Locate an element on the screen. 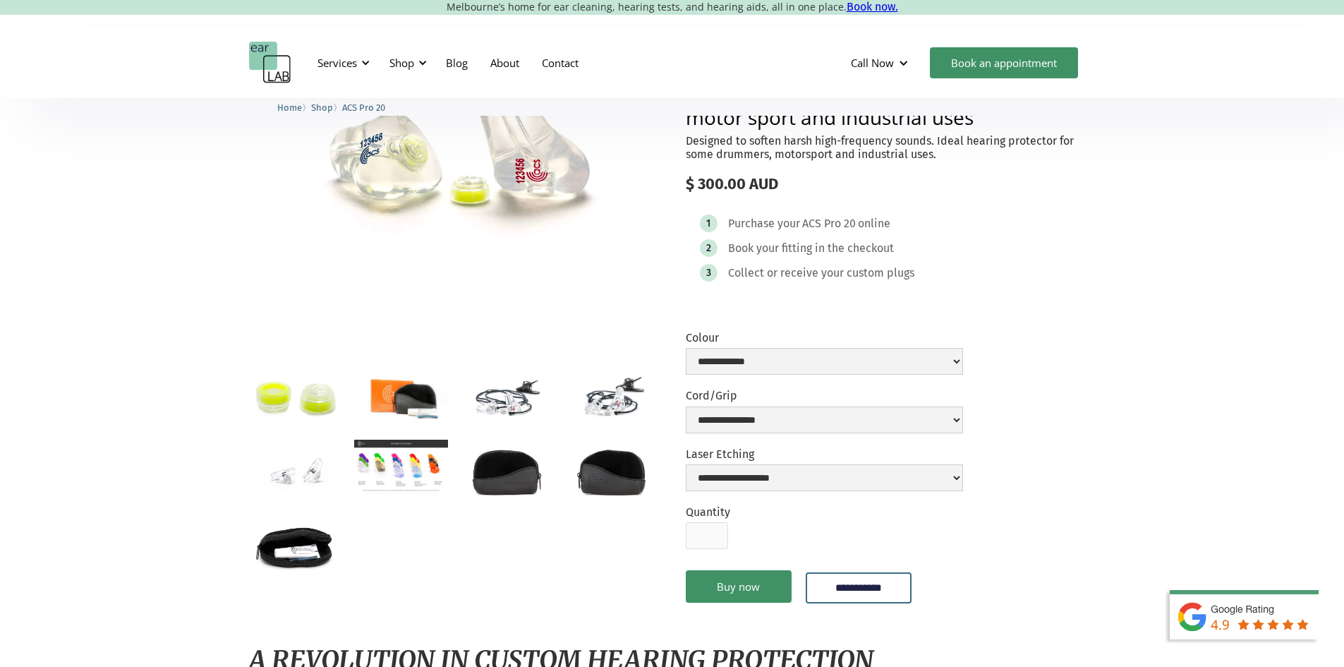 This screenshot has width=1344, height=667. a: Shop is located at coordinates (322, 107).